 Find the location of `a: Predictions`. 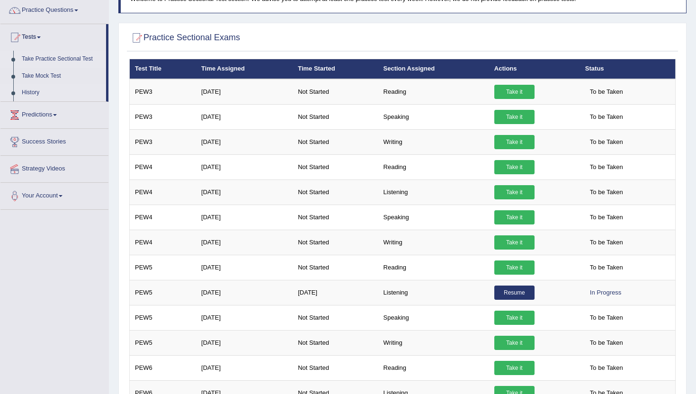

a: Predictions is located at coordinates (54, 114).